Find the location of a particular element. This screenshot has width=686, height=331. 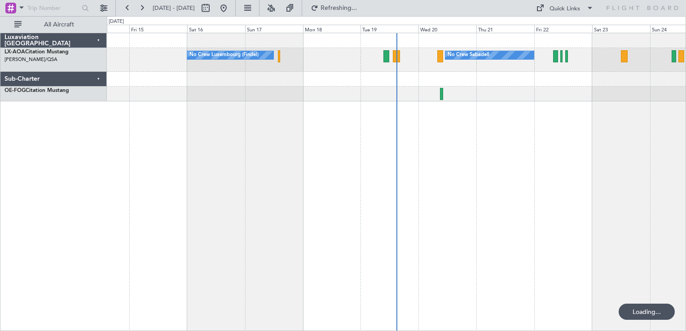

div: Mon 18 is located at coordinates (332, 29).